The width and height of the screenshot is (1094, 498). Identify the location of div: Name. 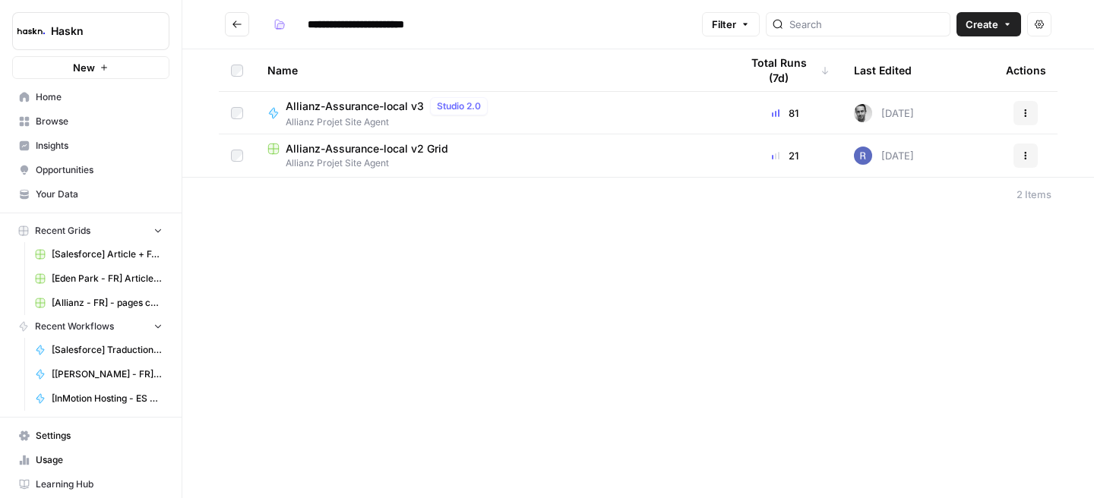
(492, 70).